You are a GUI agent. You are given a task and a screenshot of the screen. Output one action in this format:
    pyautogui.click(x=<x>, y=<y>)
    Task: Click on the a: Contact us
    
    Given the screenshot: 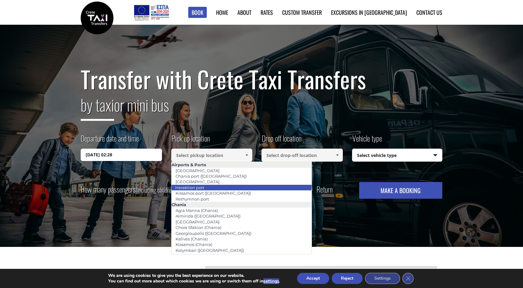 What is the action you would take?
    pyautogui.click(x=429, y=12)
    